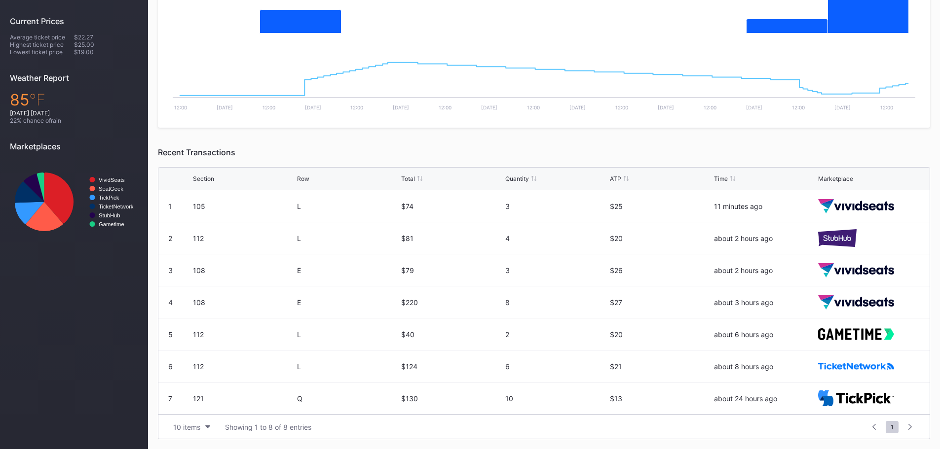 Image resolution: width=940 pixels, height=449 pixels. I want to click on div: $26, so click(661, 270).